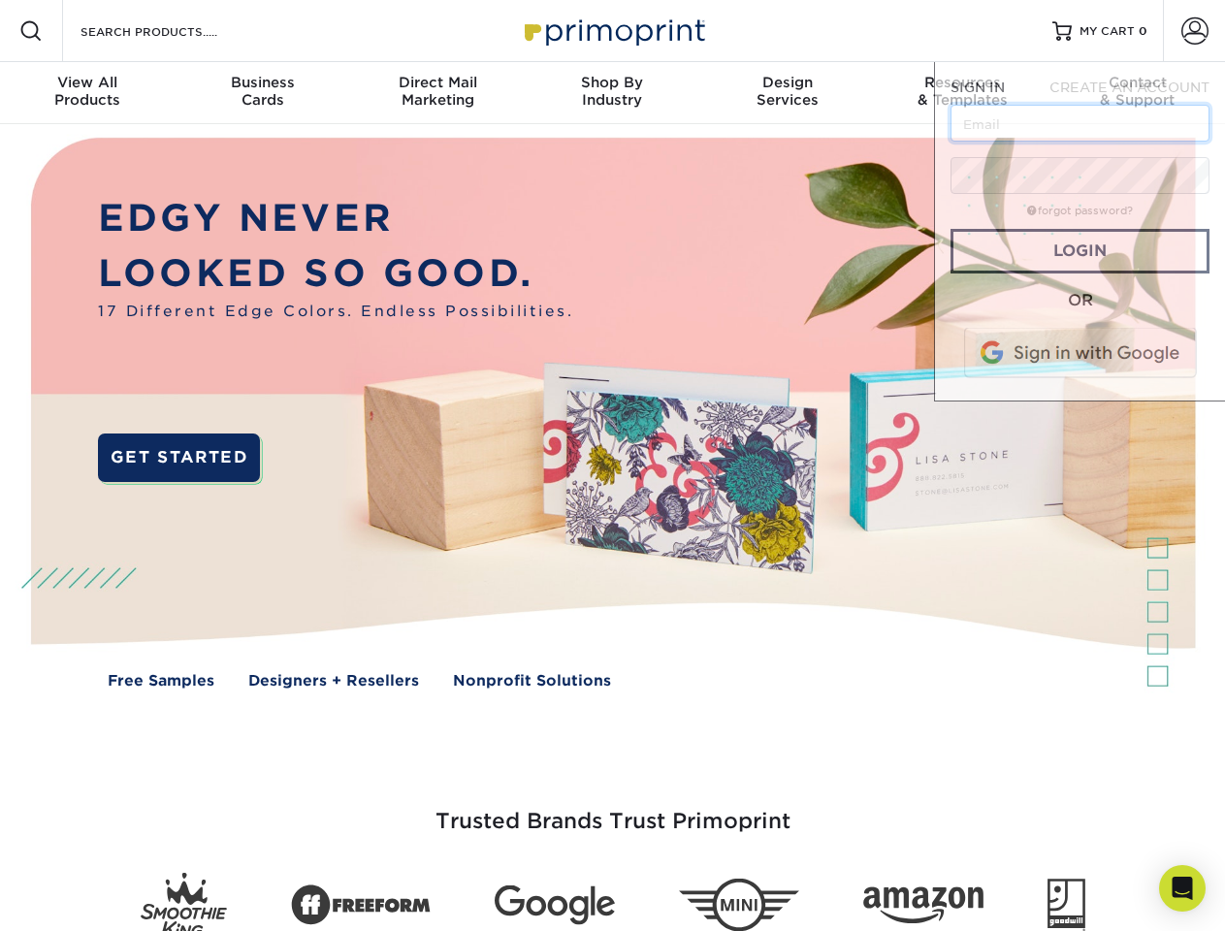 Image resolution: width=1225 pixels, height=931 pixels. I want to click on span: Shop By, so click(612, 82).